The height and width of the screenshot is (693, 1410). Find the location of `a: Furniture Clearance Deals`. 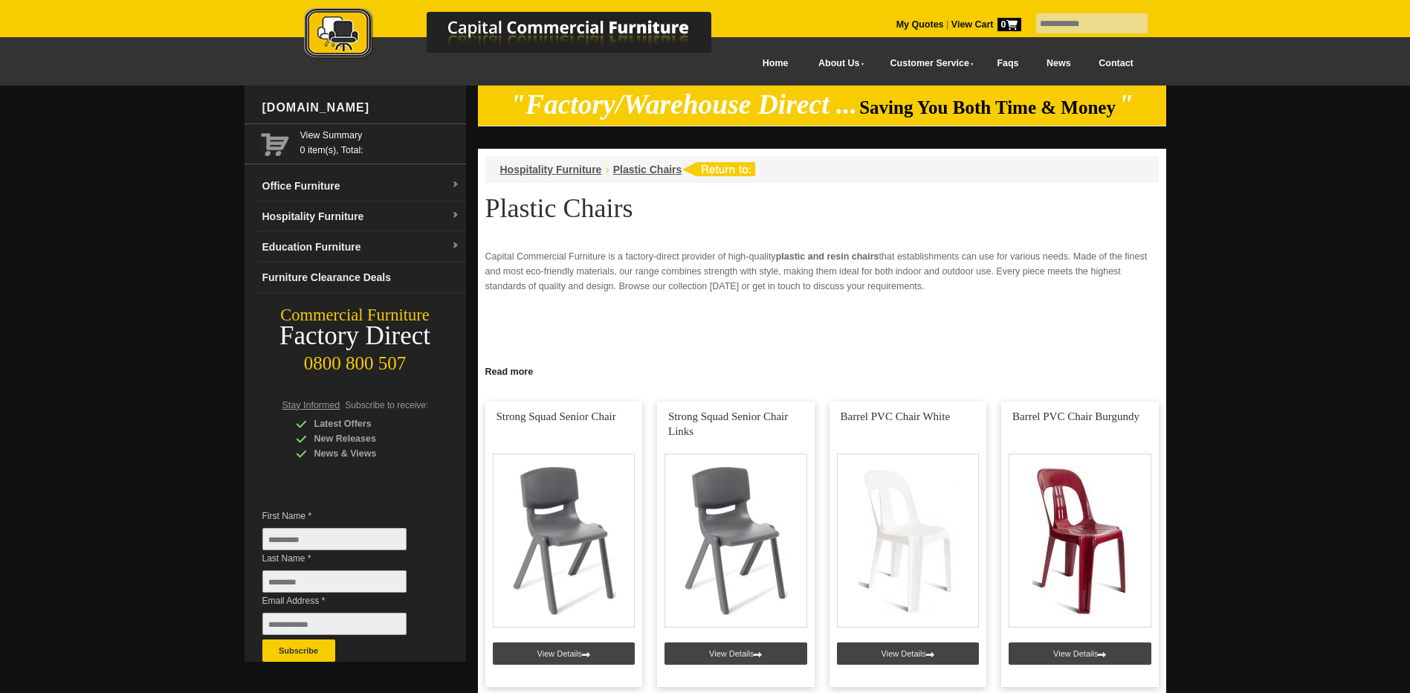

a: Furniture Clearance Deals is located at coordinates (361, 277).